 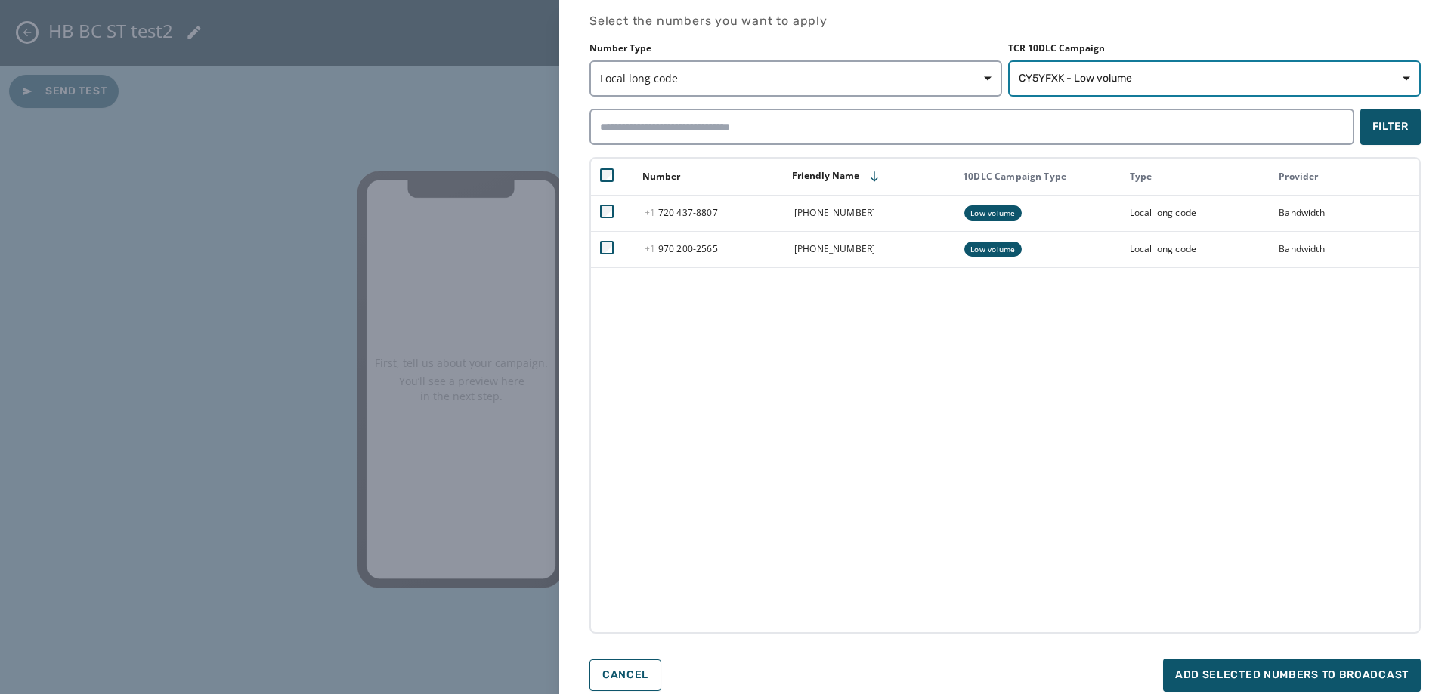 What do you see at coordinates (1214, 48) in the screenshot?
I see `label: TCR 10DLC Campaign` at bounding box center [1214, 48].